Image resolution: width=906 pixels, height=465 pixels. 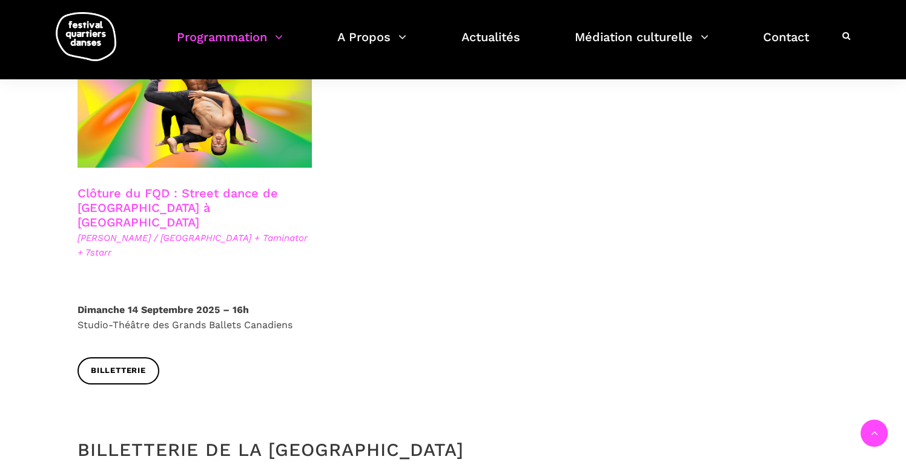 I want to click on a: Programmation, so click(x=229, y=44).